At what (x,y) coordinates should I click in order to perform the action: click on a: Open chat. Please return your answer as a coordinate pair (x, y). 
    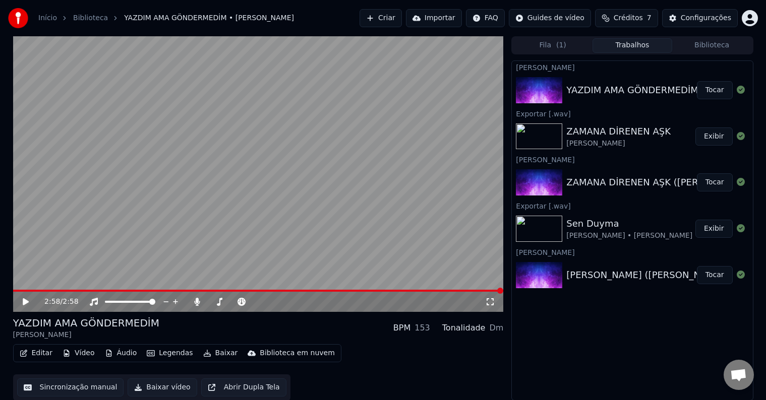
    Looking at the image, I should click on (738, 375).